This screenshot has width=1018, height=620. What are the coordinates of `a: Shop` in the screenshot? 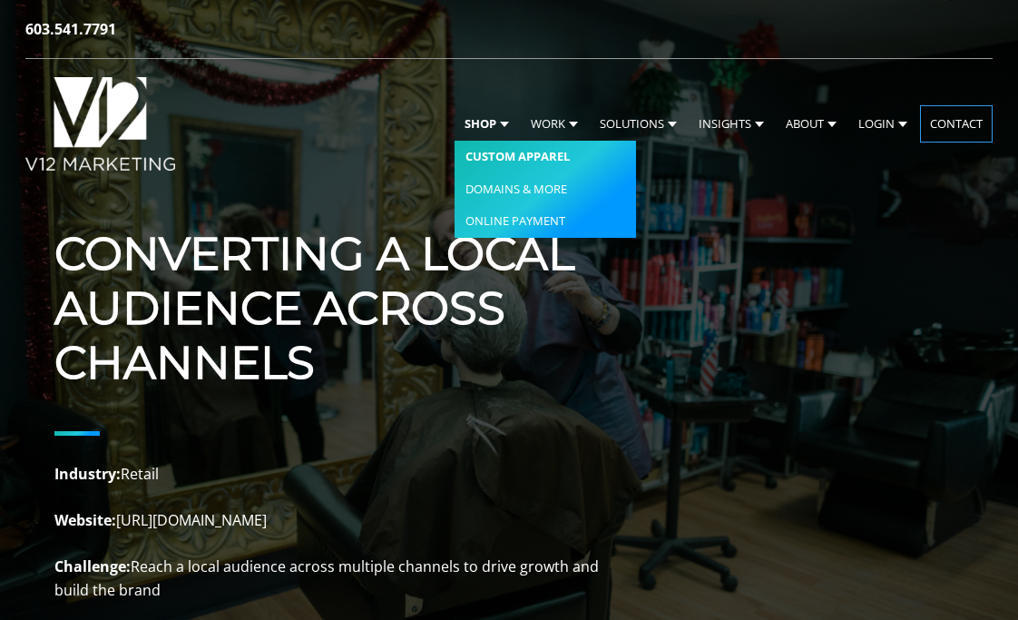 It's located at (487, 124).